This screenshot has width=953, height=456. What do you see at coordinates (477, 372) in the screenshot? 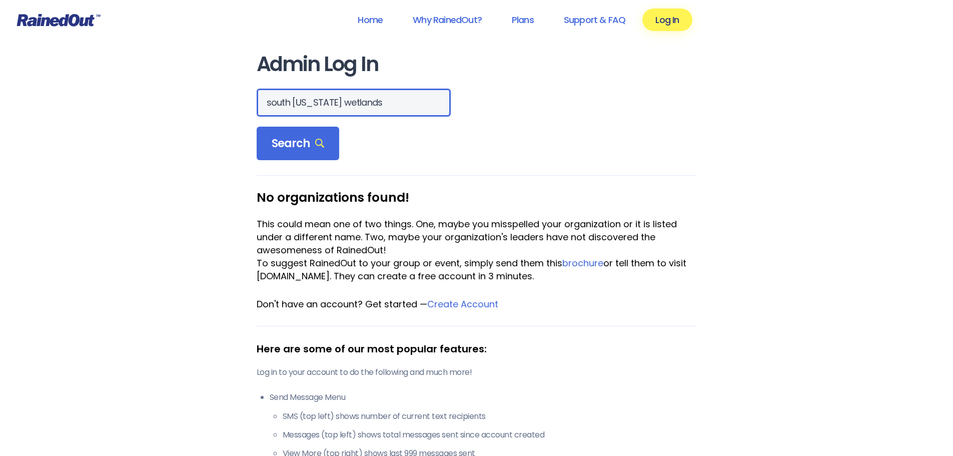
I see `p: Log in to your account to do the following and much more!` at bounding box center [477, 372].